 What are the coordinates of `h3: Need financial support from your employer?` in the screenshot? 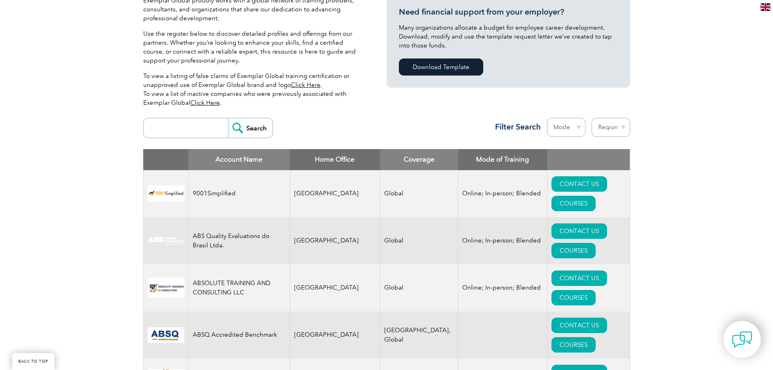 It's located at (508, 12).